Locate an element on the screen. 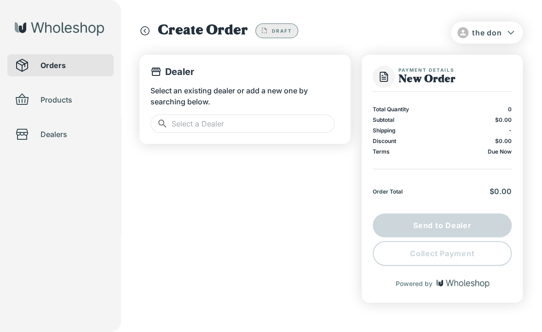  h1: Create Order is located at coordinates (203, 31).